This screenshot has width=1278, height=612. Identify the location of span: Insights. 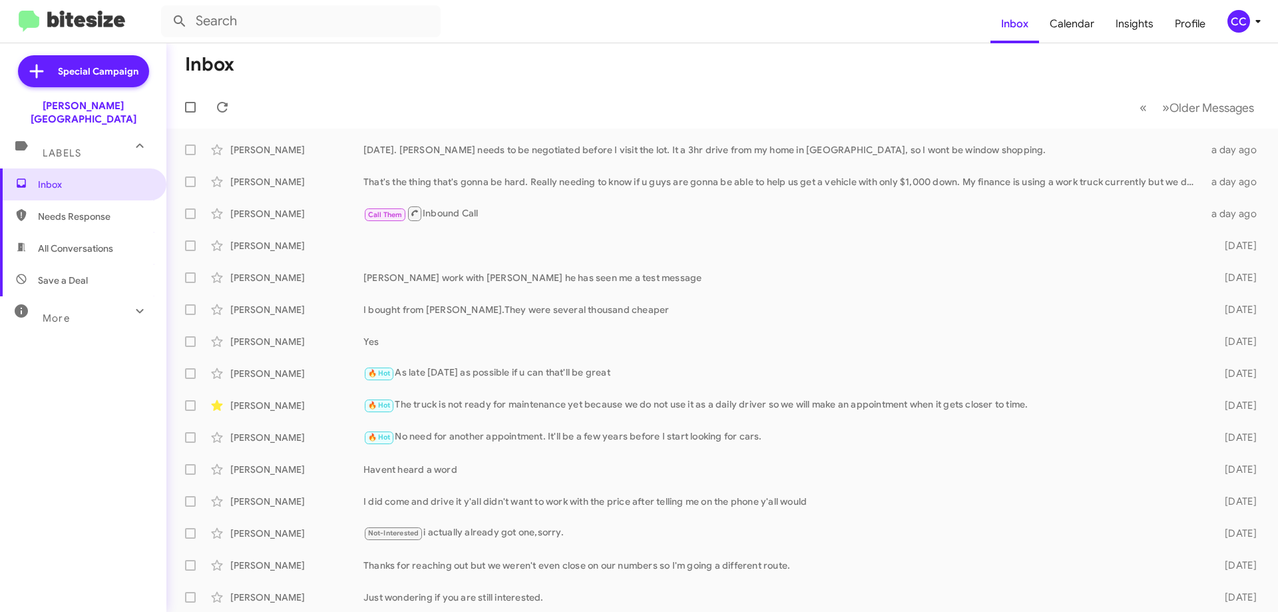
(1134, 24).